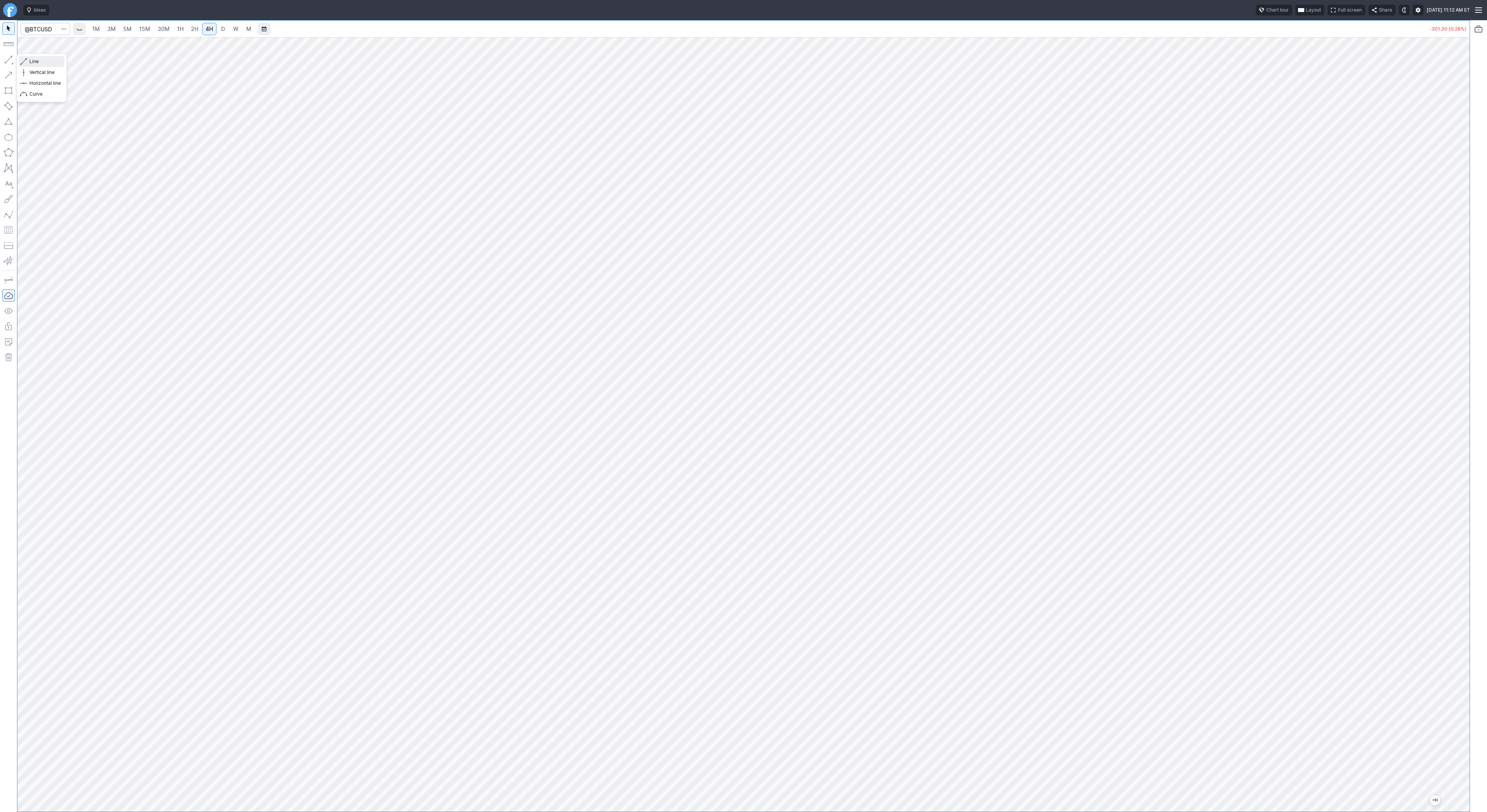 The height and width of the screenshot is (812, 1487). I want to click on button: Toggle dark mode, so click(1404, 10).